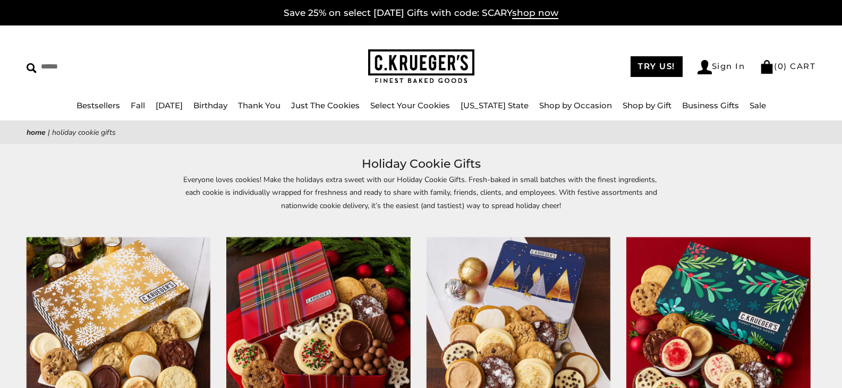 This screenshot has height=388, width=842. I want to click on input: Search, so click(90, 66).